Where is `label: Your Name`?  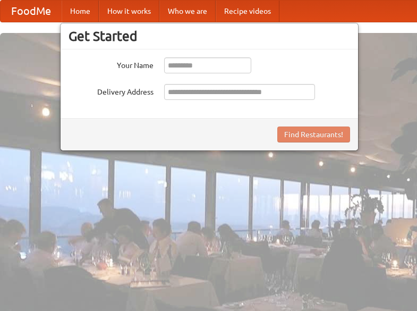
label: Your Name is located at coordinates (111, 64).